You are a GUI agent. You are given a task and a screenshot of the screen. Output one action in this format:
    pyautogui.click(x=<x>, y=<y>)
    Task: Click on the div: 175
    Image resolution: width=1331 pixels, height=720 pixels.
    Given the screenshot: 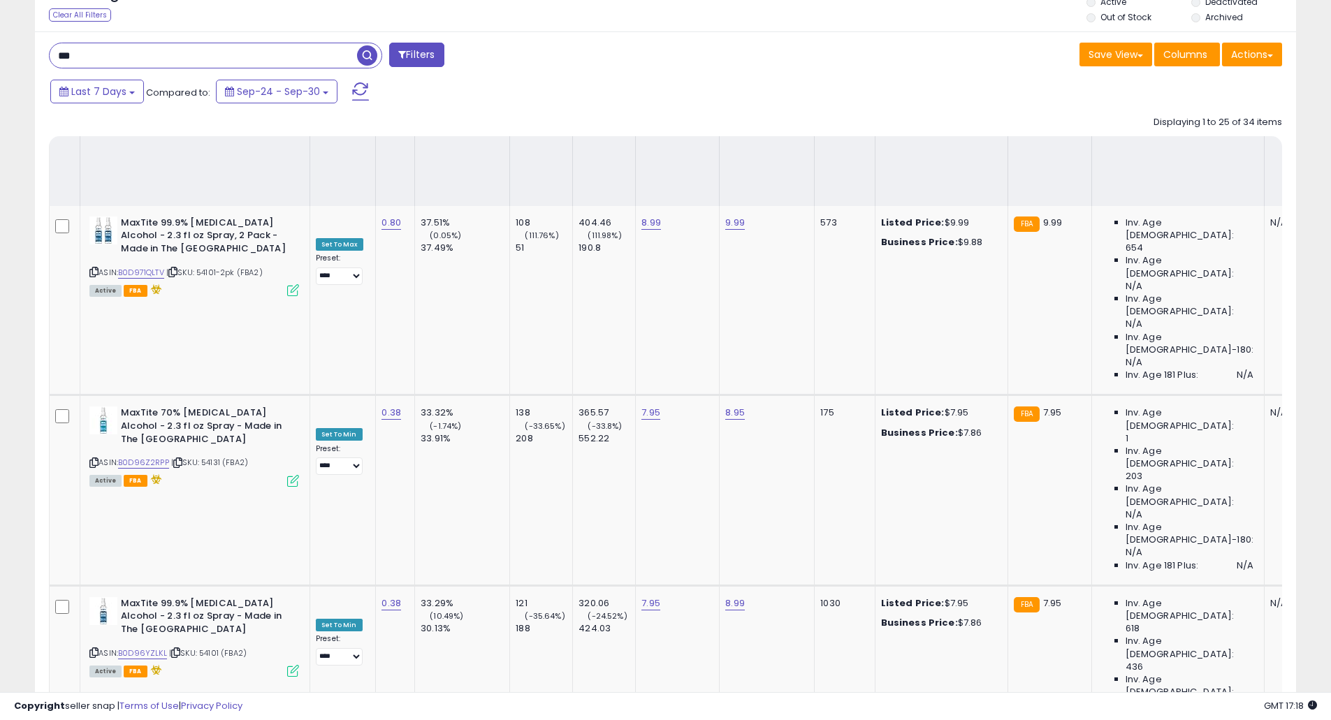 What is the action you would take?
    pyautogui.click(x=842, y=413)
    